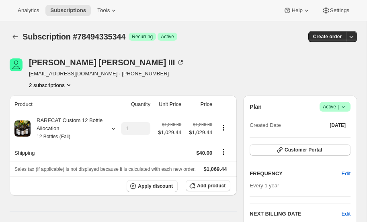 The image size is (367, 222). Describe the element at coordinates (67, 128) in the screenshot. I see `div: RARECAT Custom 12 Bottle Allocation` at that location.